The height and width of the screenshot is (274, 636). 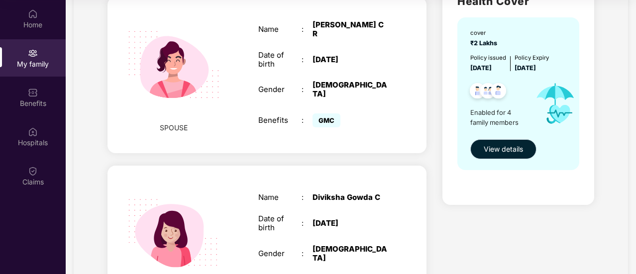 I want to click on img: svg+xml;base64,PHN2ZyB4bWxucz0iaHR0cDovL3d3dy53My5vcmcvMjAwMC9zdmciIHdpZHRoPSIyMjQiIGhlaWdodD0iMT..., so click(x=173, y=64).